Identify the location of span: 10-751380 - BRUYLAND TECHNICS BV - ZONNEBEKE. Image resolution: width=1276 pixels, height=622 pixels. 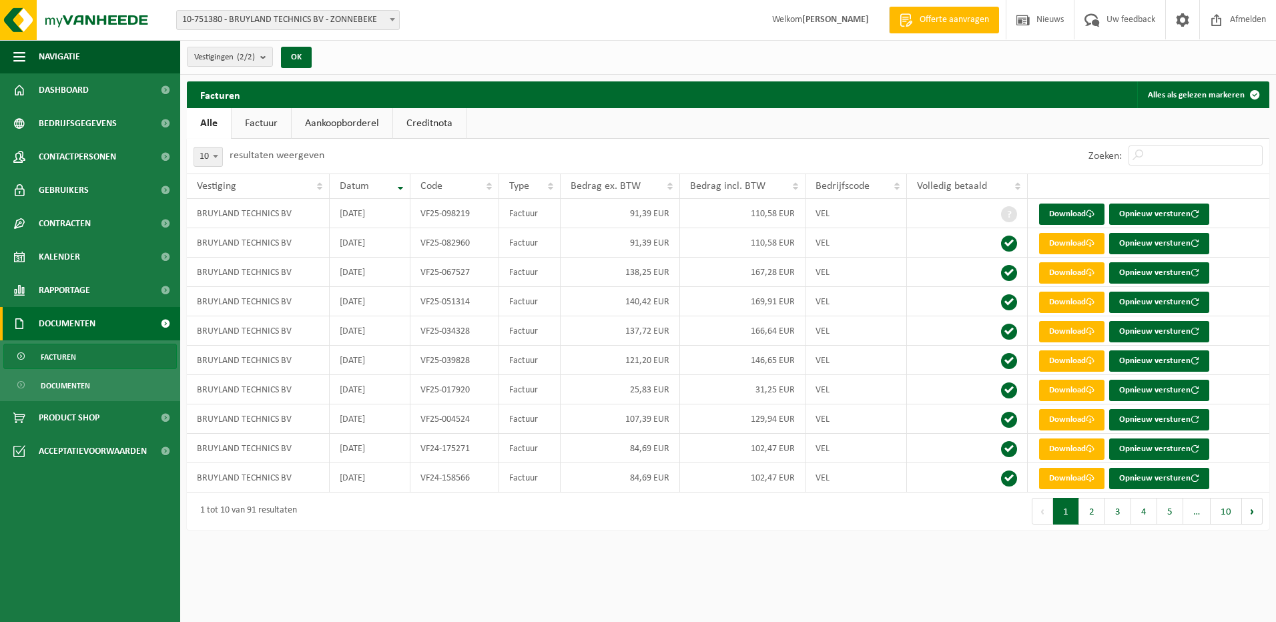
(288, 20).